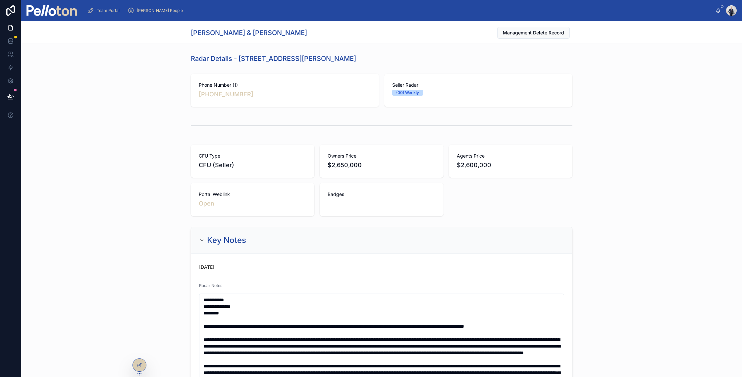  I want to click on span: Seller Radar, so click(478, 85).